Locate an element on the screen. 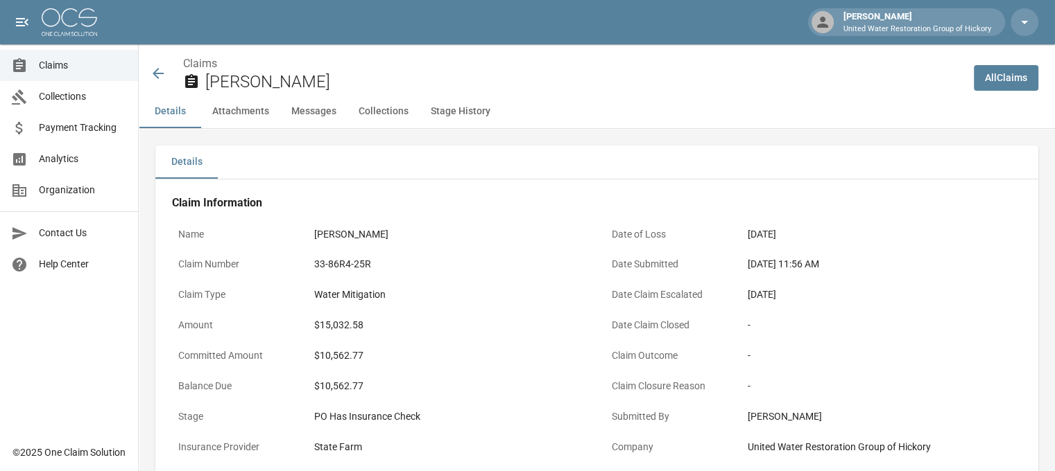 This screenshot has height=471, width=1055. div: State Farm is located at coordinates (448, 447).